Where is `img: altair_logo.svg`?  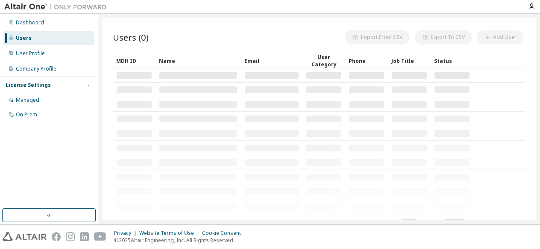
img: altair_logo.svg is located at coordinates (24, 236).